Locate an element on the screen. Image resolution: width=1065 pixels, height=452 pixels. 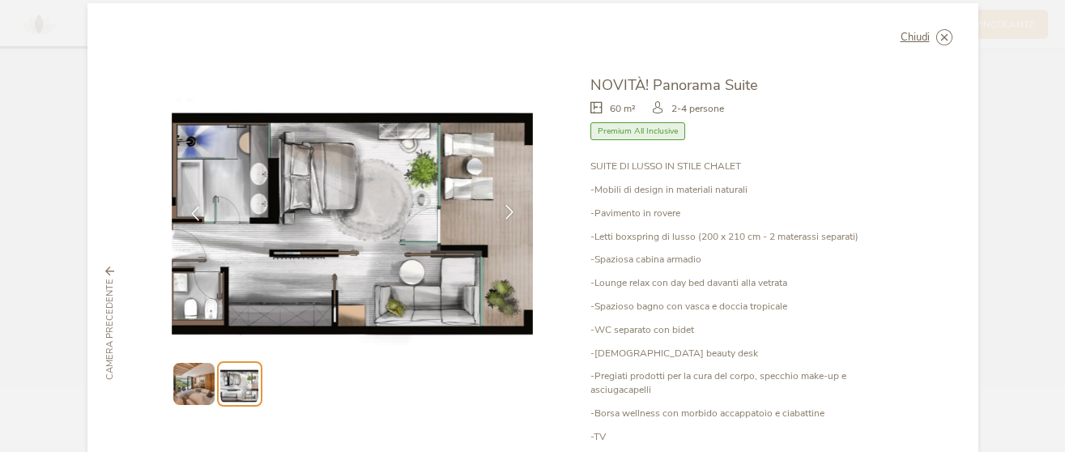
p: SUITE DI LUSSO IN STILE CHALET is located at coordinates (742, 166).